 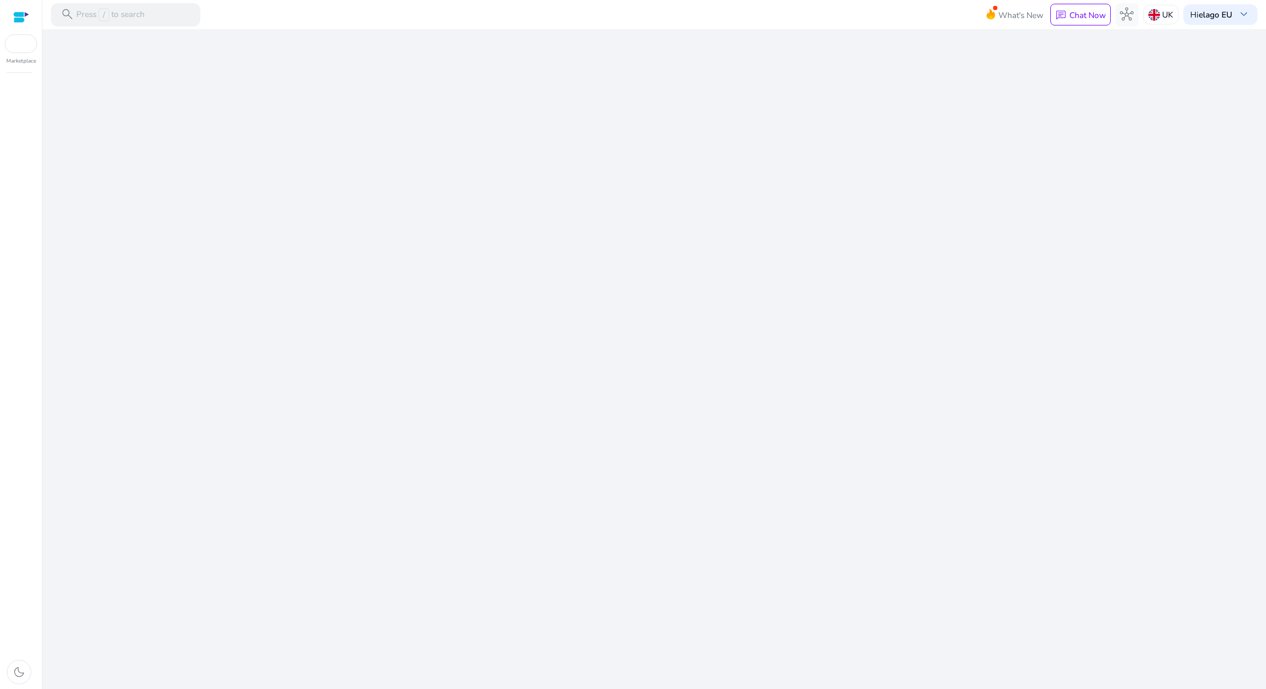 I want to click on p: Press to search, so click(x=110, y=15).